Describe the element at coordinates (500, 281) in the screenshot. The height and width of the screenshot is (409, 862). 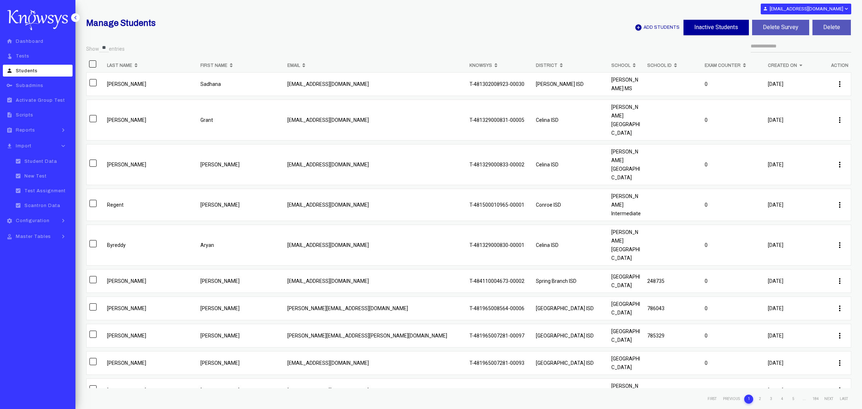
I see `p: T-484110004673-00002` at that location.